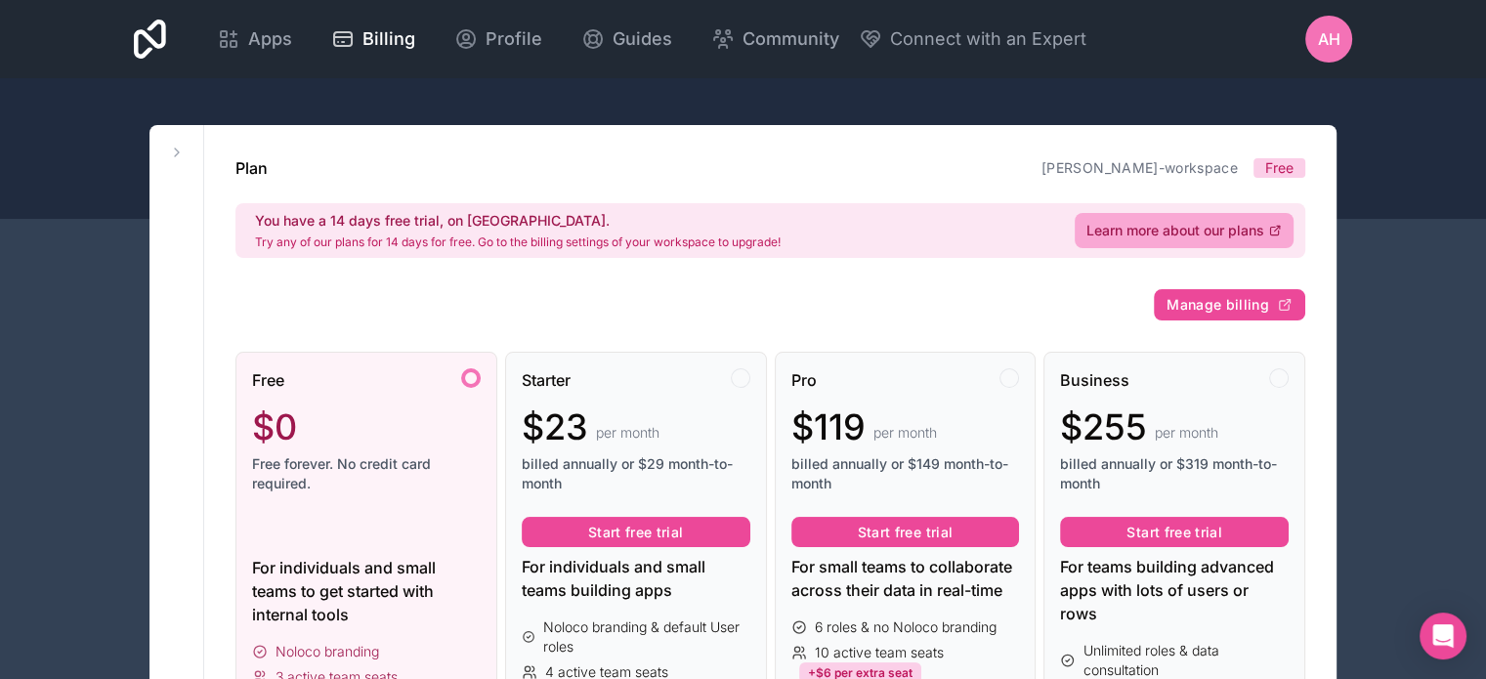 This screenshot has width=1486, height=679. What do you see at coordinates (366, 474) in the screenshot?
I see `span: Free forever. No credit card required.` at bounding box center [366, 474].